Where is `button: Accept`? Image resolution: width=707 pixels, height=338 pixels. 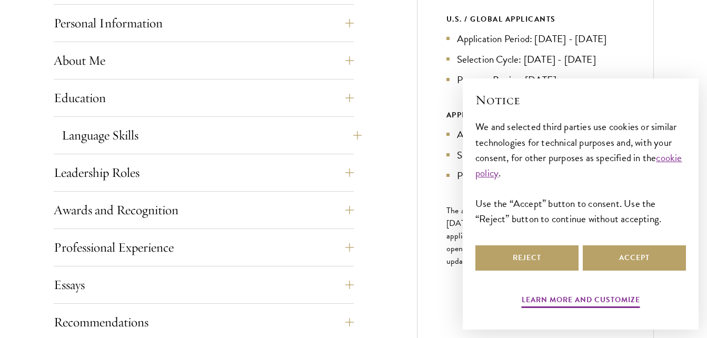
button: Accept is located at coordinates (634, 258).